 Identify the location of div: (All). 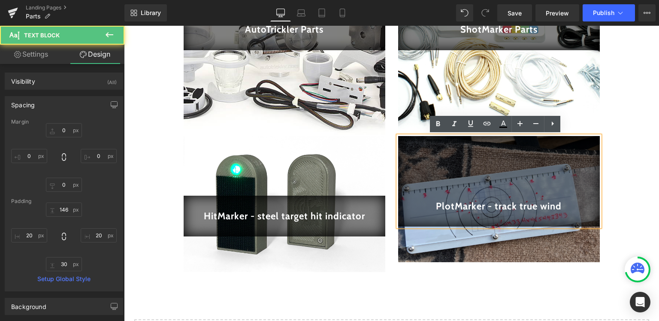
(112, 80).